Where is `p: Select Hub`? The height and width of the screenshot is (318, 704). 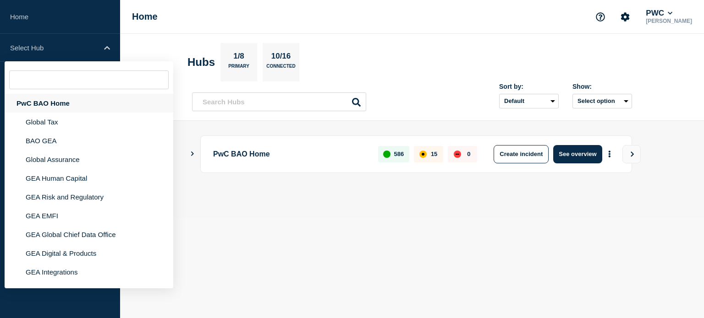
p: Select Hub is located at coordinates (54, 48).